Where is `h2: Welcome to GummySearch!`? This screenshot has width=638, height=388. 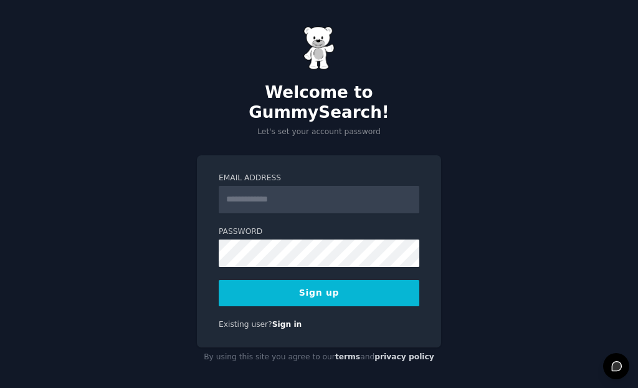 h2: Welcome to GummySearch! is located at coordinates (319, 102).